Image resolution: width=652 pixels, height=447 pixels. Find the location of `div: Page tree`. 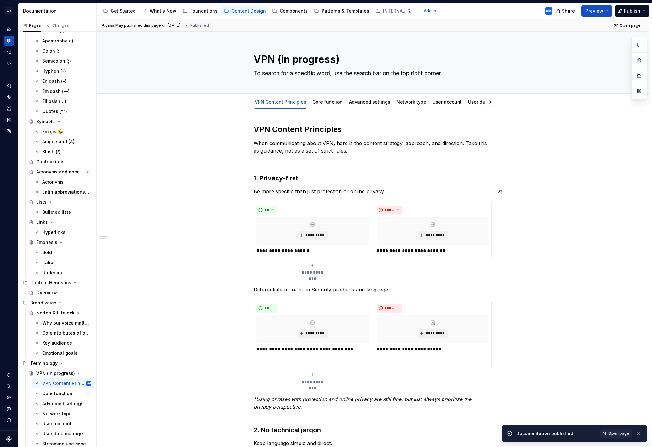

div: Page tree is located at coordinates (257, 11).